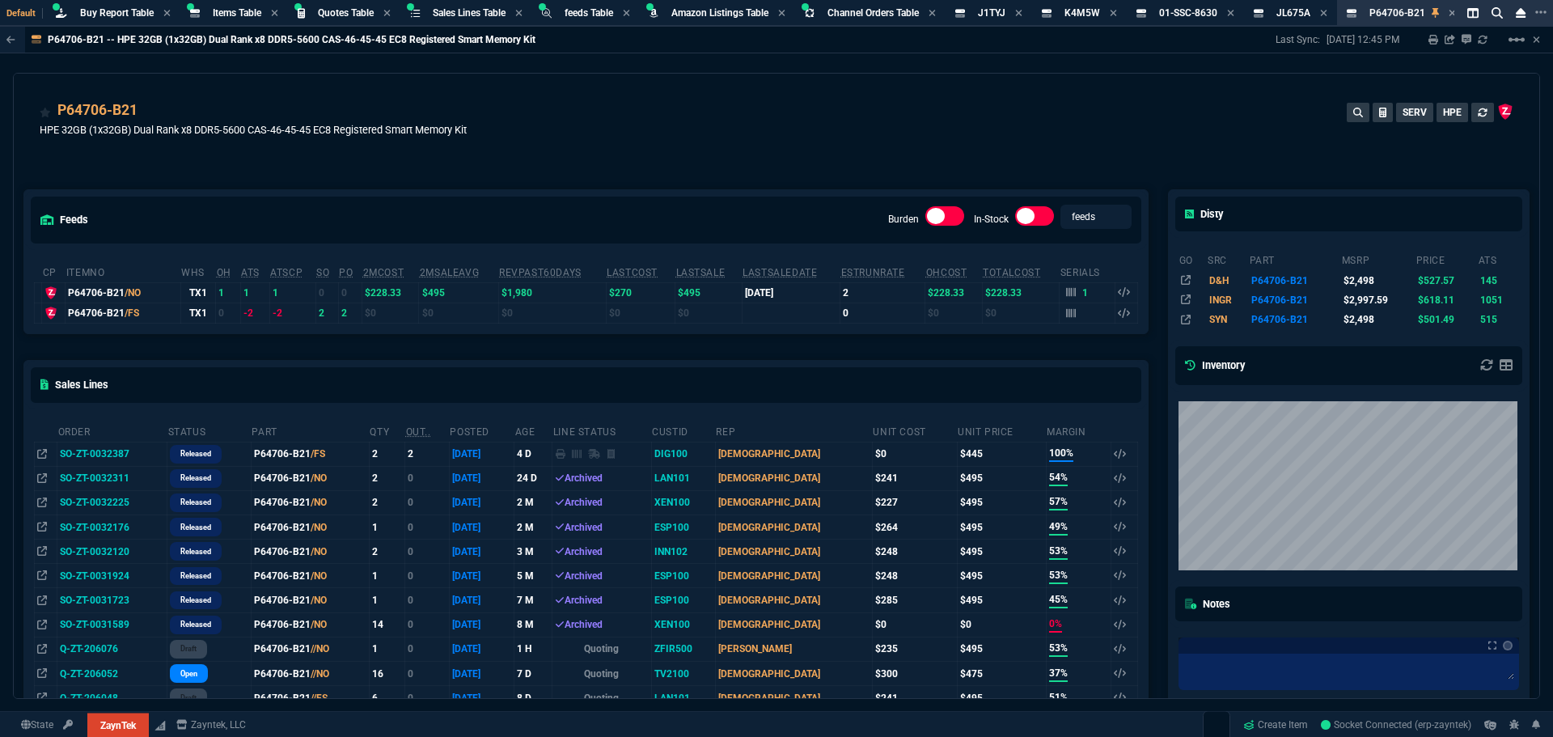 This screenshot has width=1553, height=737. Describe the element at coordinates (1517, 40) in the screenshot. I see `mat-icon: Example home icon` at that location.